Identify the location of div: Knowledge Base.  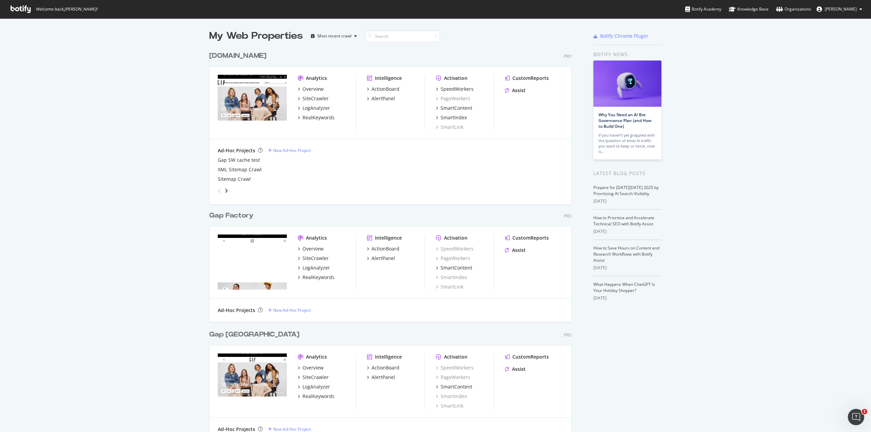
(748, 9).